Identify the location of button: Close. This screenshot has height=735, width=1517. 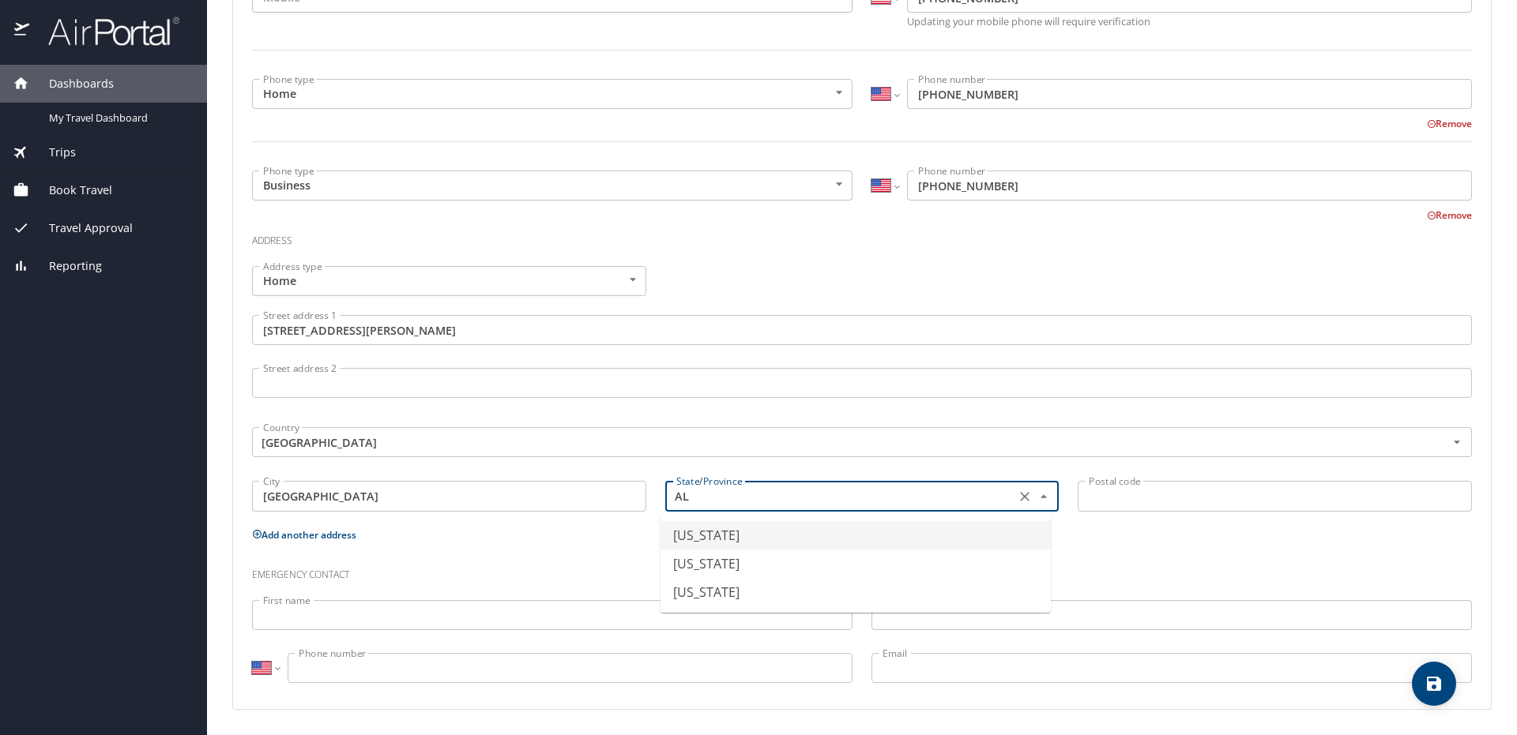
(1044, 497).